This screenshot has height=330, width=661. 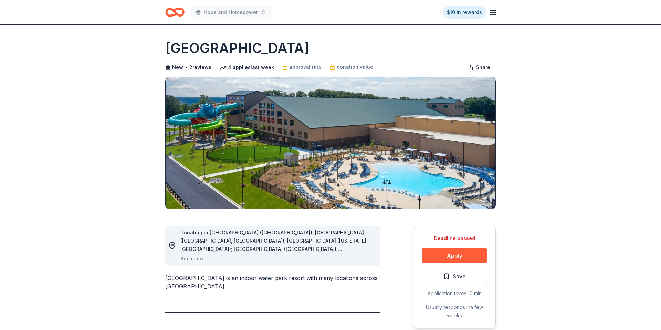 I want to click on span: New, so click(x=178, y=67).